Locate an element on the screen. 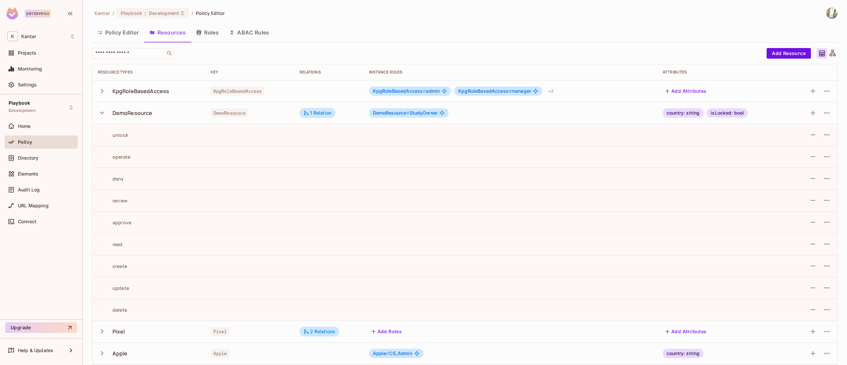 The width and height of the screenshot is (847, 365). span: Policy is located at coordinates (25, 142).